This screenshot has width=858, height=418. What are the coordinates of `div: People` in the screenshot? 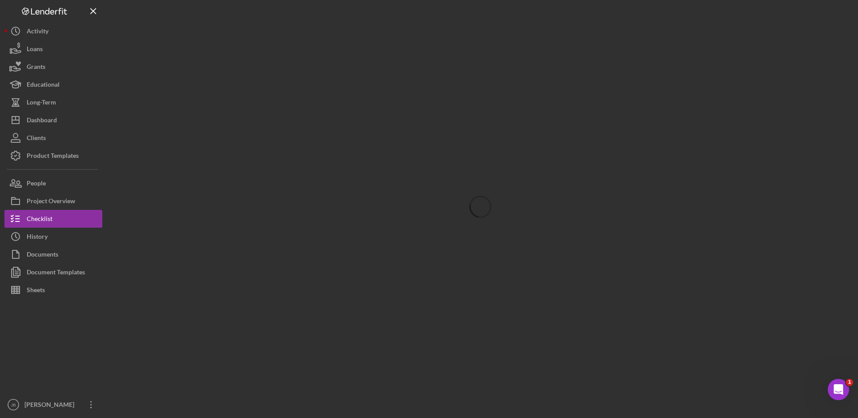 It's located at (36, 184).